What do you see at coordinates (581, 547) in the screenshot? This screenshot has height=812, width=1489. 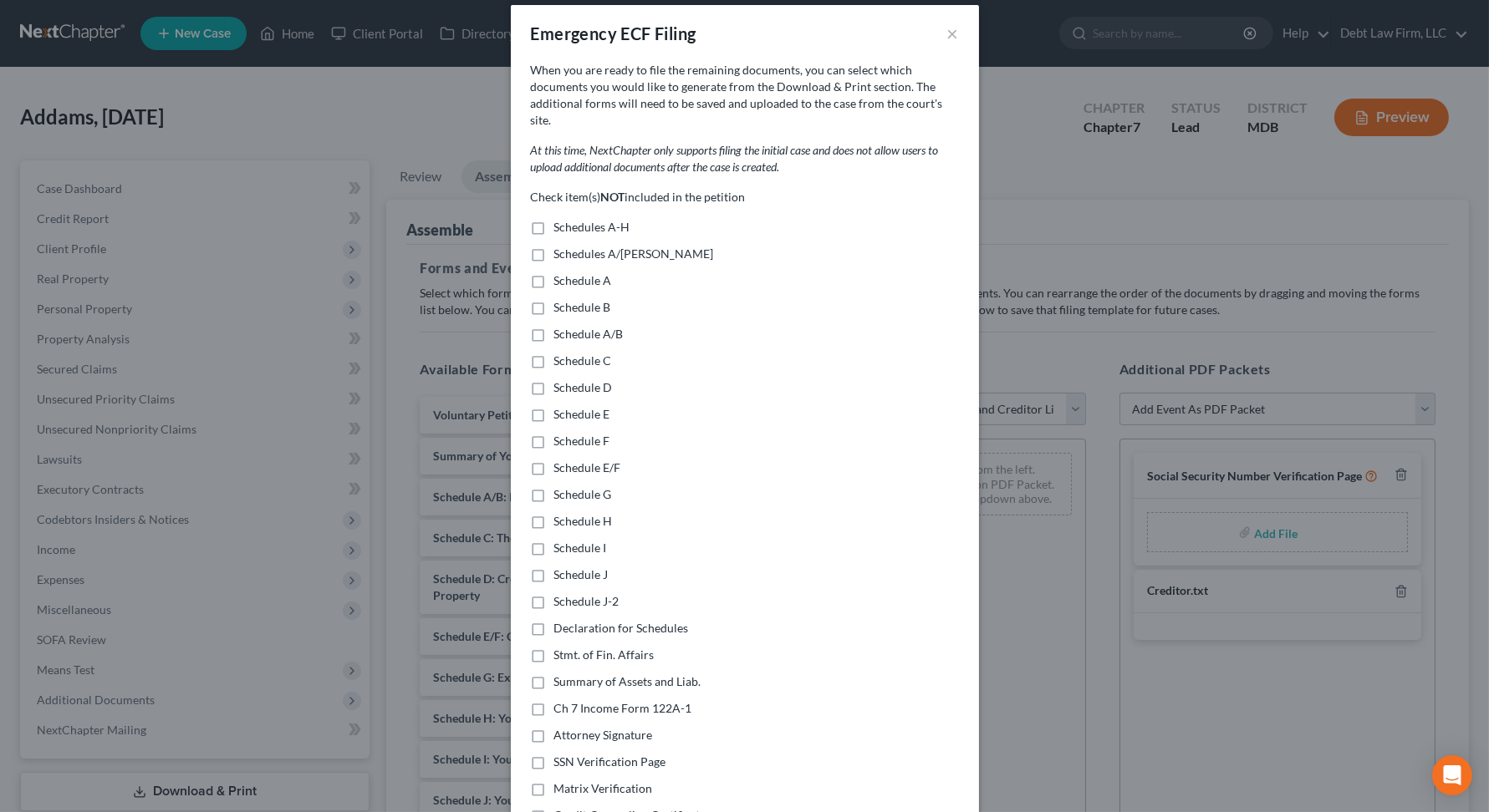 I see `span: Schedule I` at bounding box center [581, 547].